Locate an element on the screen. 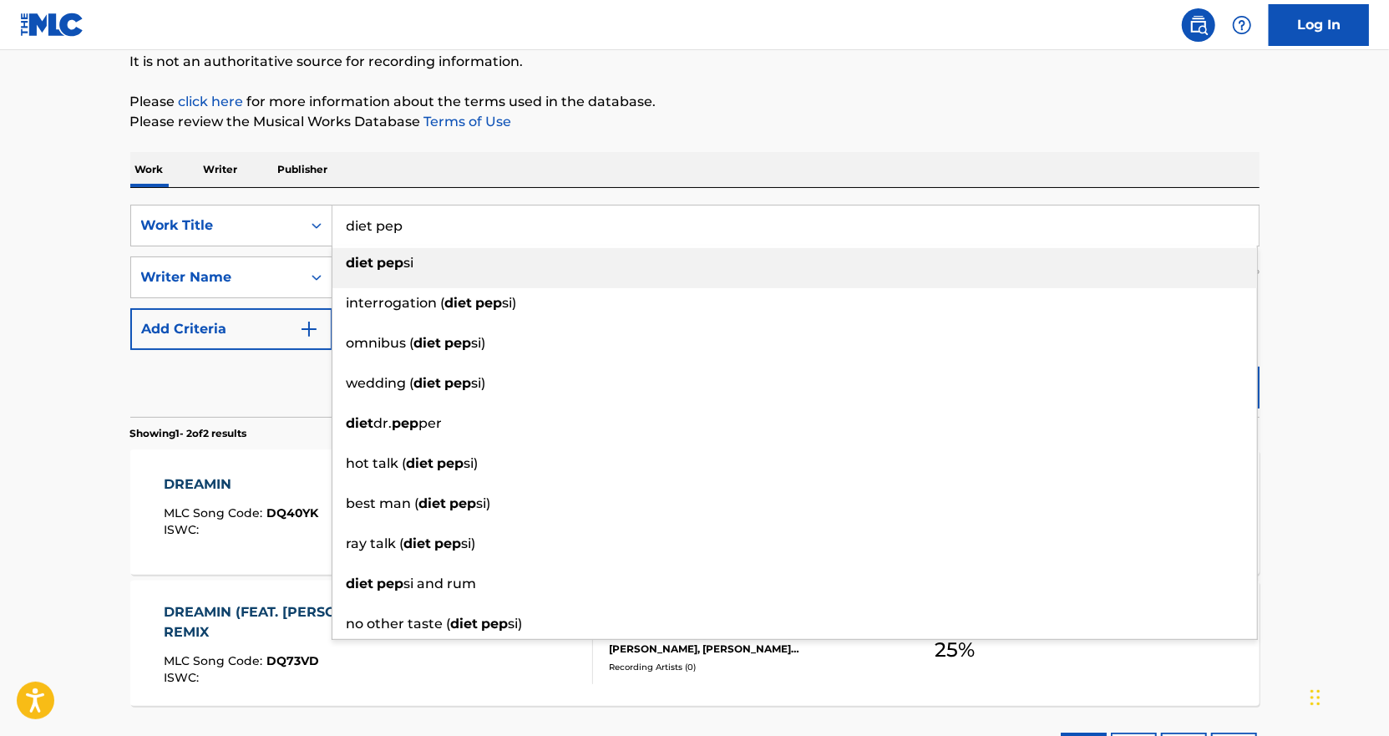 The width and height of the screenshot is (1389, 736). span: dr. is located at coordinates (383, 423).